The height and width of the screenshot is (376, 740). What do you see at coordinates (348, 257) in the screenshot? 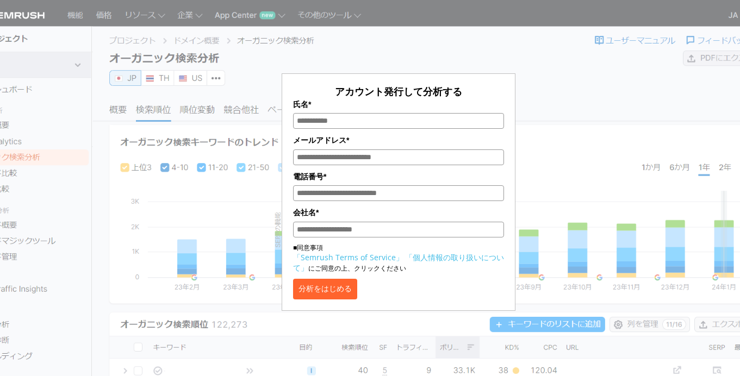
I see `a: 「Semrush Terms of Service」` at bounding box center [348, 257].